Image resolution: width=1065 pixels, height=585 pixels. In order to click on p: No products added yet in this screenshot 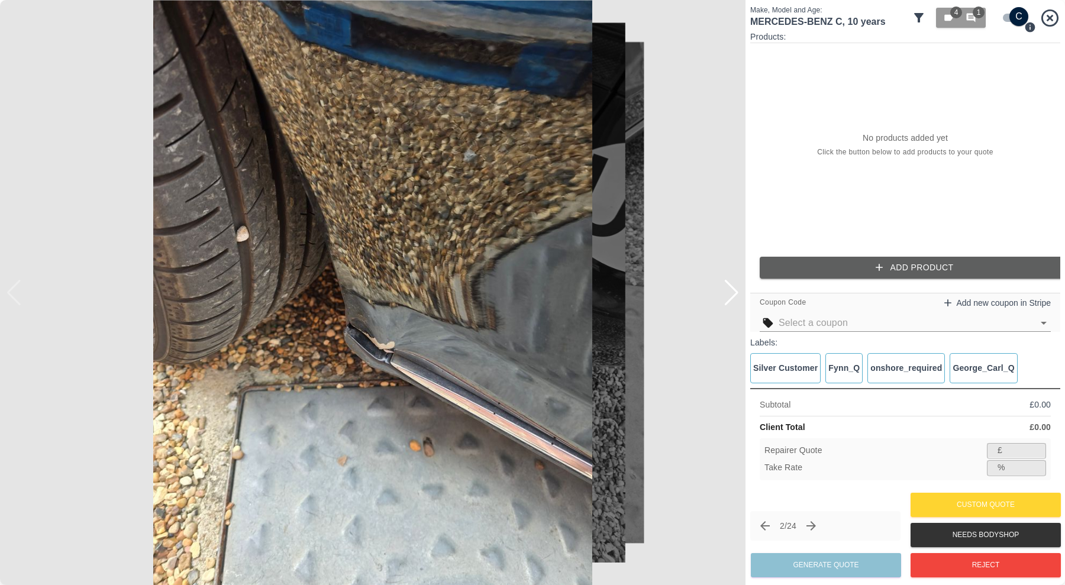, I will do `click(905, 138)`.